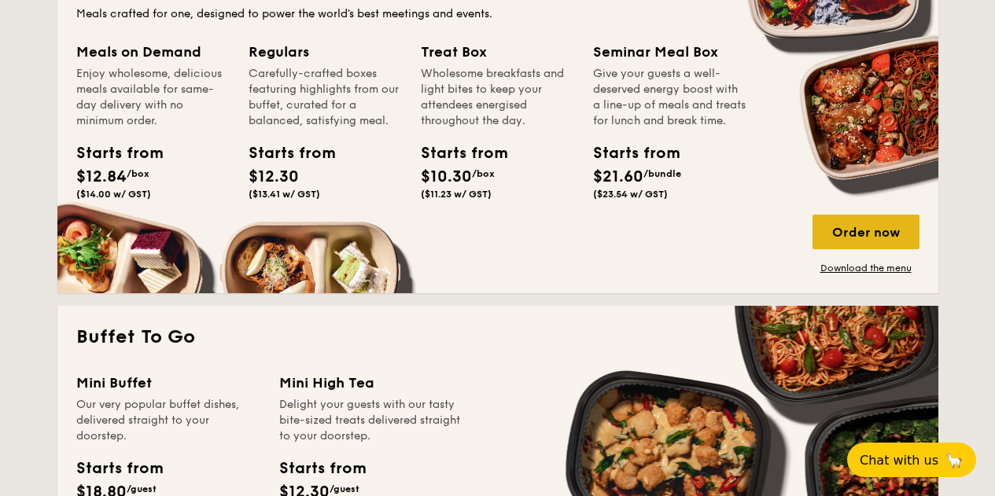 This screenshot has width=995, height=496. What do you see at coordinates (153, 98) in the screenshot?
I see `div: Enjoy wholesome, delicious meals available for same-day delivery with no minimum order.` at bounding box center [153, 98].